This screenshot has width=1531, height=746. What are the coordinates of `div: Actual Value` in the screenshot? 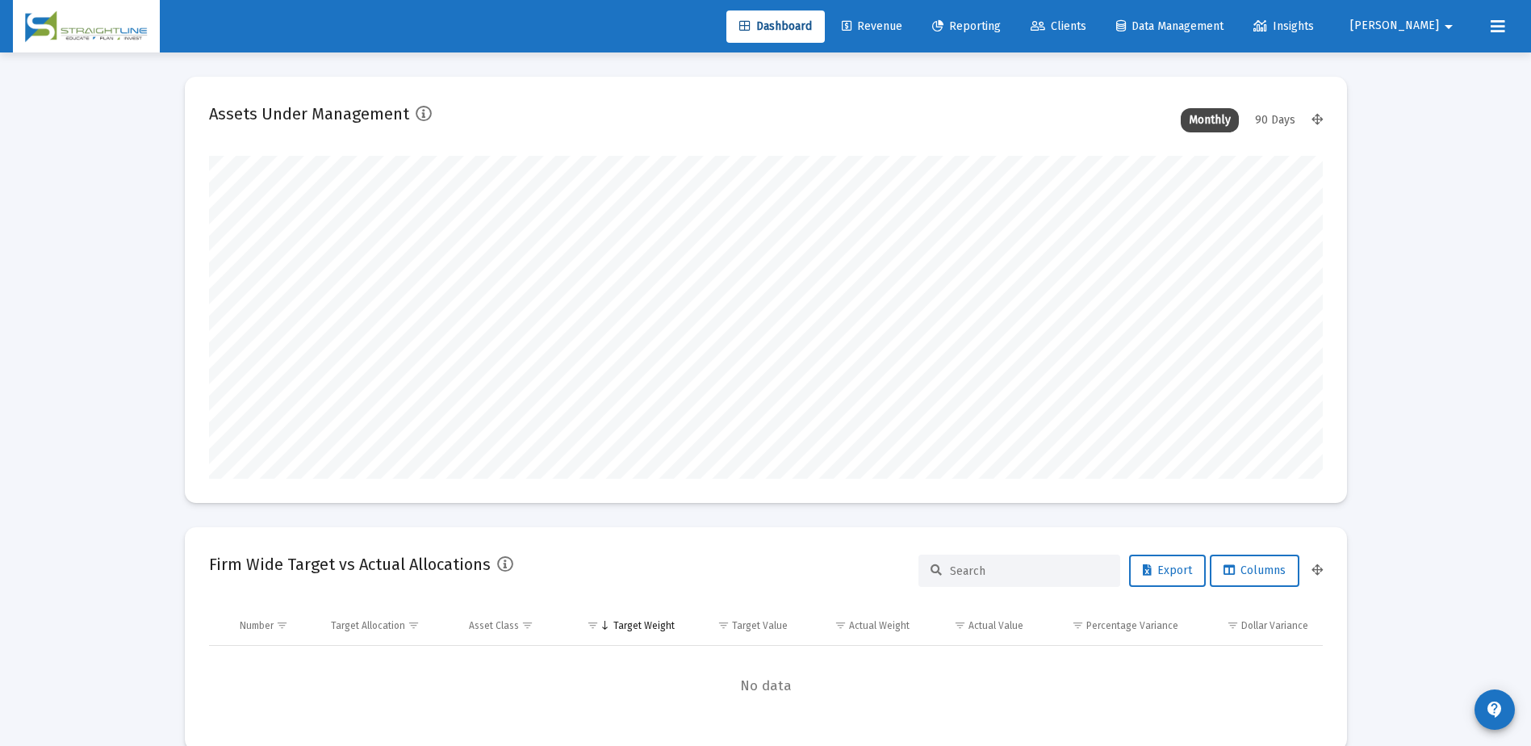 It's located at (996, 626).